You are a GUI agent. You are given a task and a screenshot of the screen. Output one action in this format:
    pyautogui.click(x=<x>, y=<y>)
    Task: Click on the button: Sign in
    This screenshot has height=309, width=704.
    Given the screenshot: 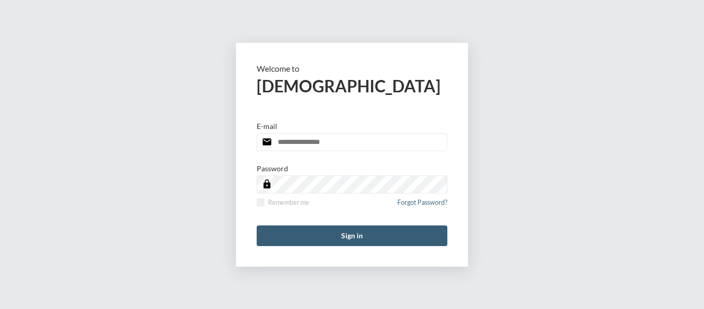 What is the action you would take?
    pyautogui.click(x=352, y=236)
    